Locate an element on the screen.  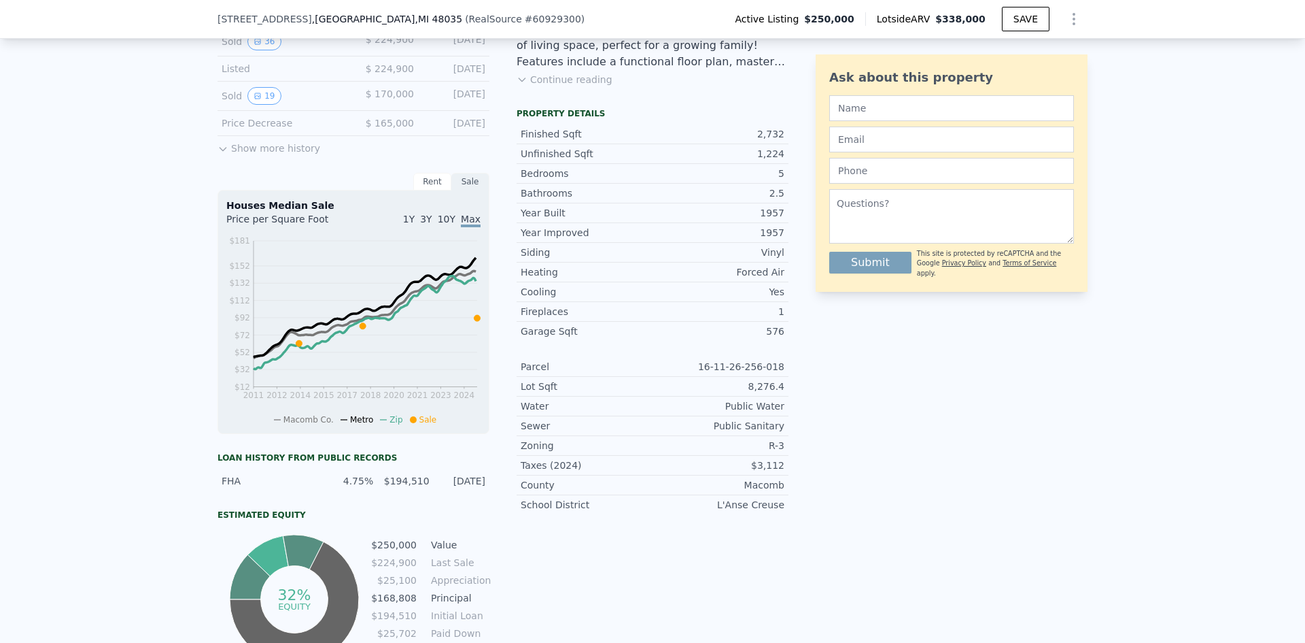
span: Max is located at coordinates (470, 220).